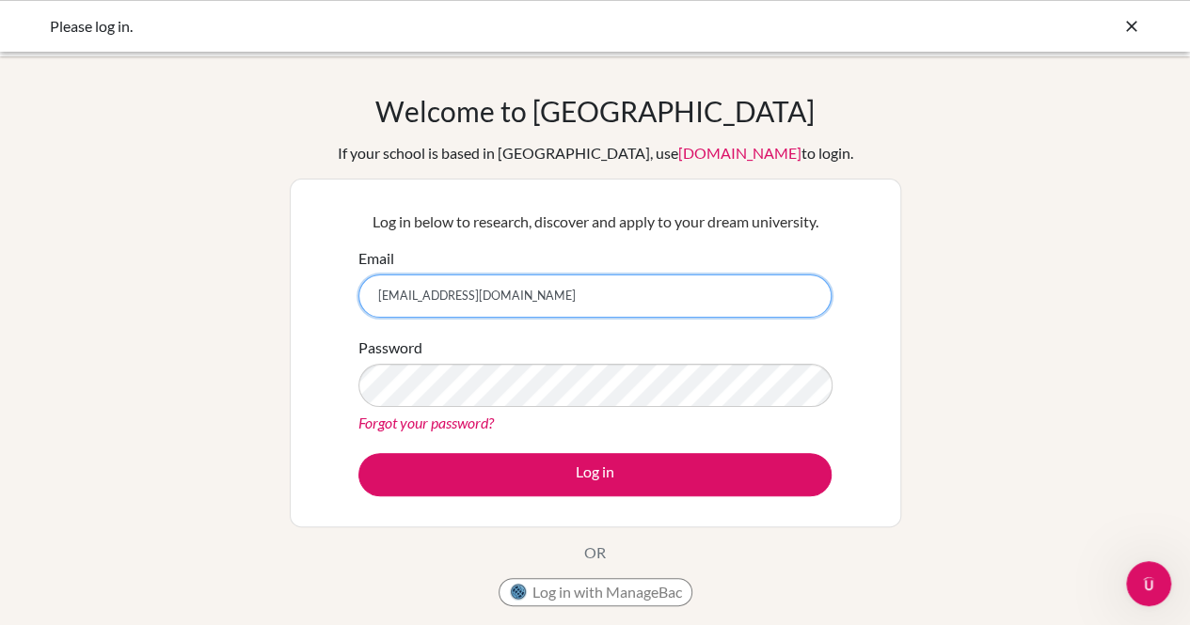 This screenshot has height=625, width=1190. What do you see at coordinates (594, 475) in the screenshot?
I see `button: Log in` at bounding box center [594, 475].